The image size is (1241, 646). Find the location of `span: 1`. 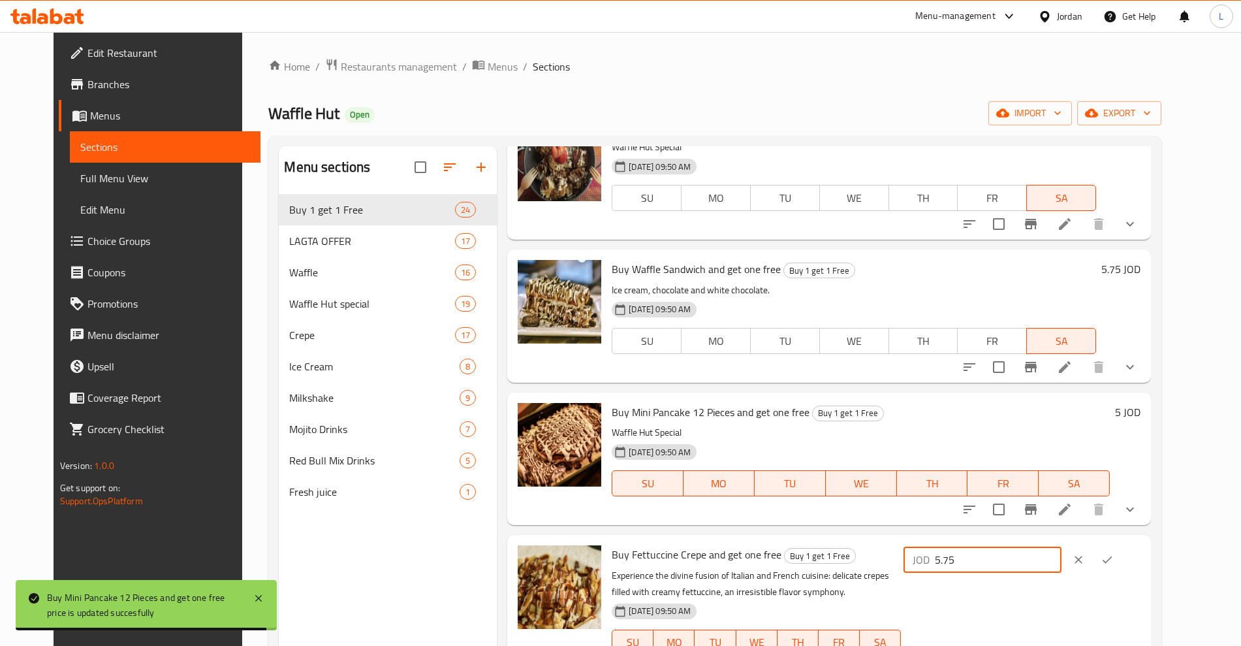

span: 1 is located at coordinates (467, 492).